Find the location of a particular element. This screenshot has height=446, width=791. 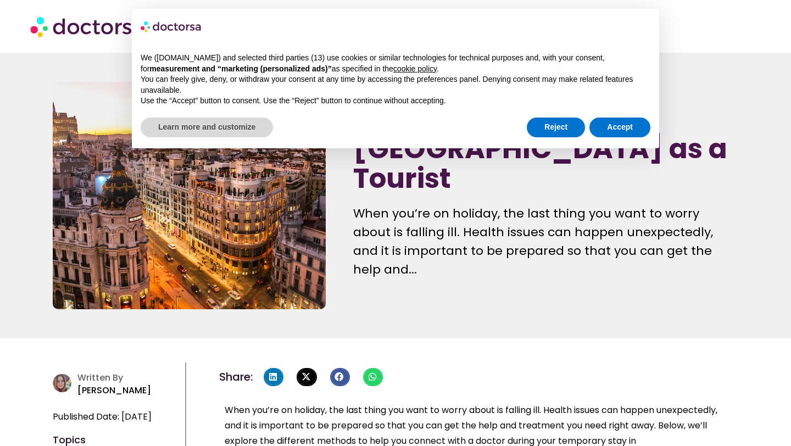

img: Seeing a Doctor in Spain as a Tourist - a practical guide for travelers is located at coordinates (189, 196).